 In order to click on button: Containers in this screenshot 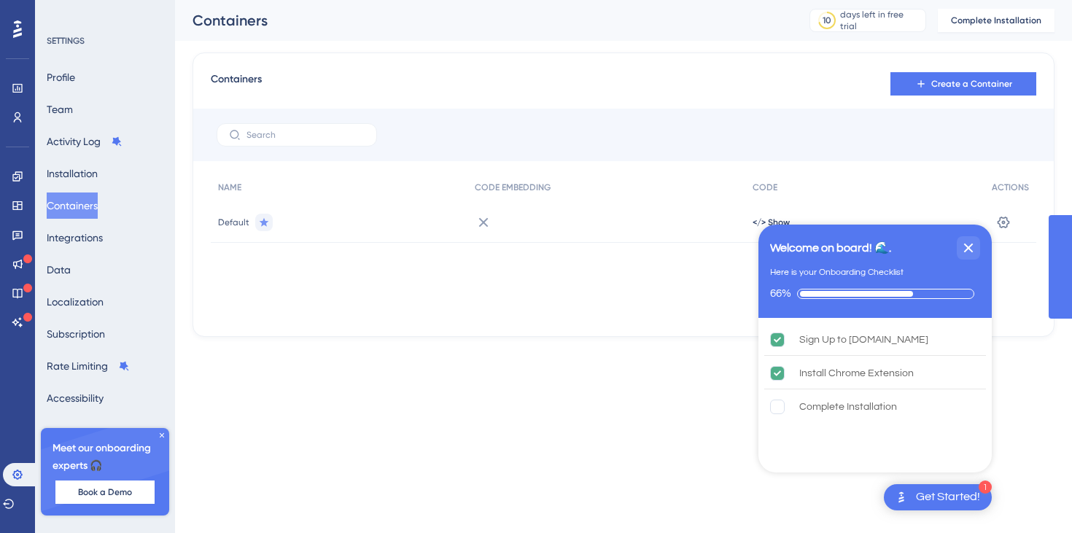, I will do `click(72, 206)`.